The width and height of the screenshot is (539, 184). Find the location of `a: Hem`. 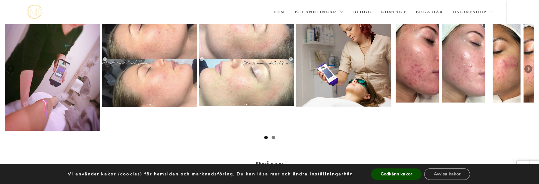

a: Hem is located at coordinates (279, 12).